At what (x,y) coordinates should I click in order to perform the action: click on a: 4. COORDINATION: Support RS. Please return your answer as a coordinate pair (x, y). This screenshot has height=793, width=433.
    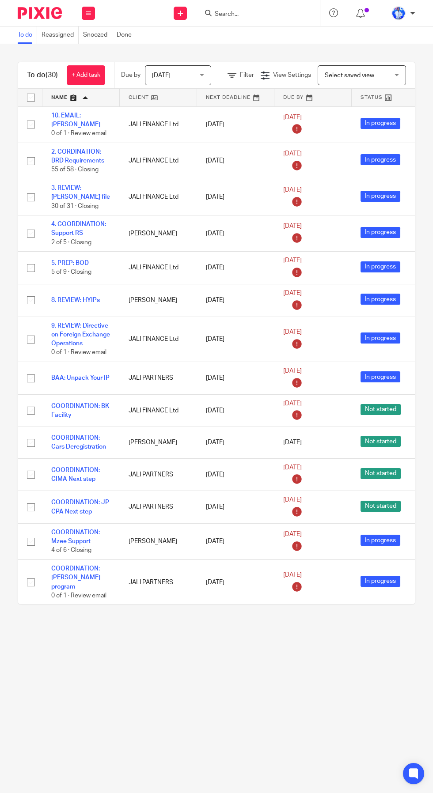
    Looking at the image, I should click on (79, 229).